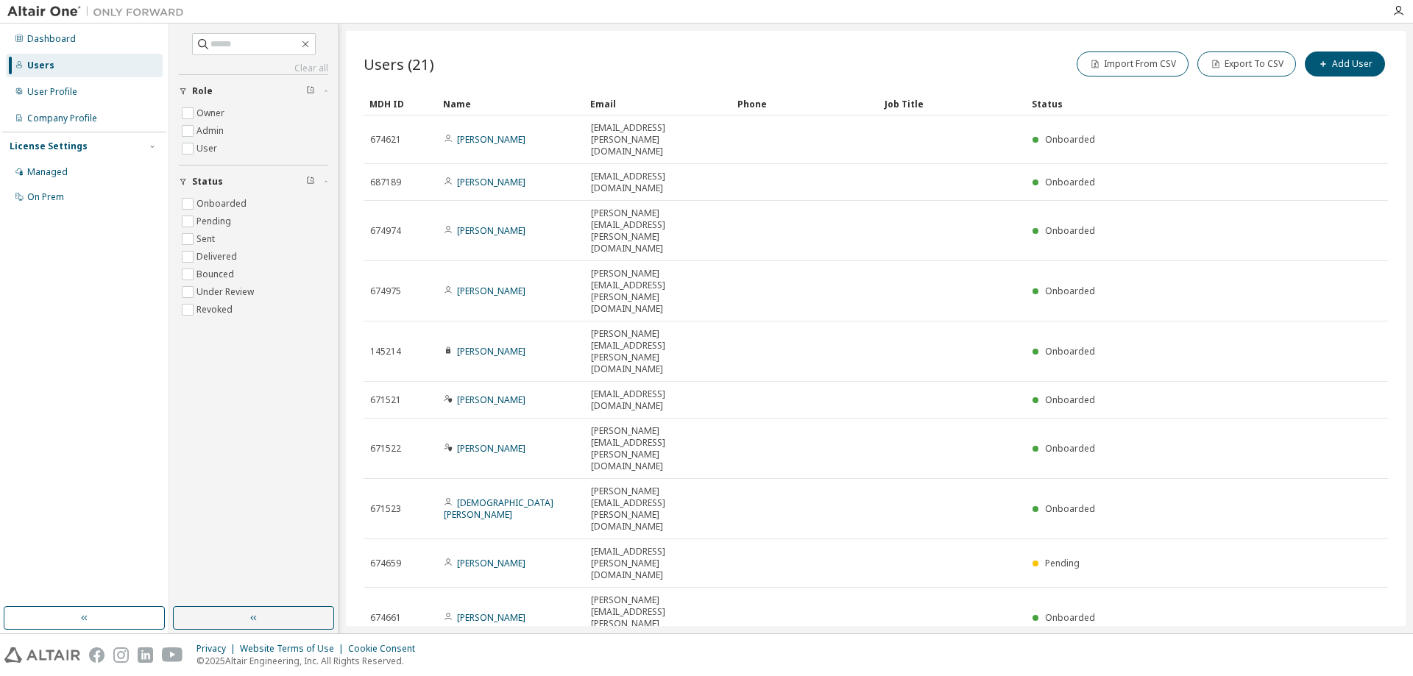 The width and height of the screenshot is (1413, 676). I want to click on div: User Profile, so click(52, 92).